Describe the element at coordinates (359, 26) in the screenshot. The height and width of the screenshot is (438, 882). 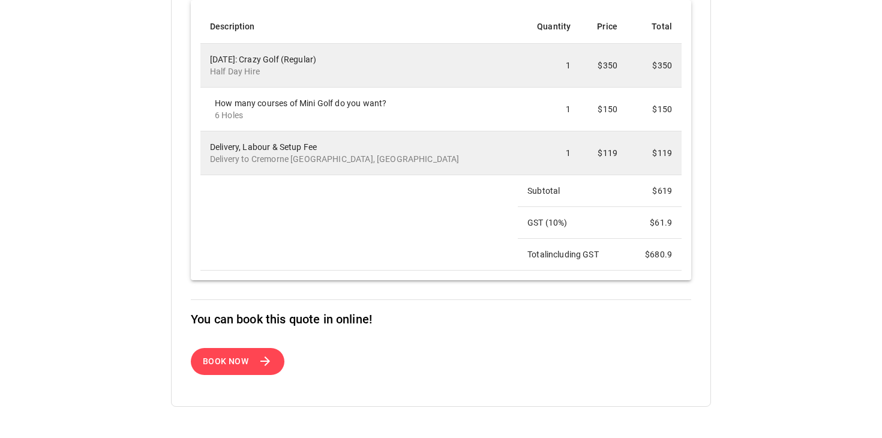
I see `th: Description` at that location.